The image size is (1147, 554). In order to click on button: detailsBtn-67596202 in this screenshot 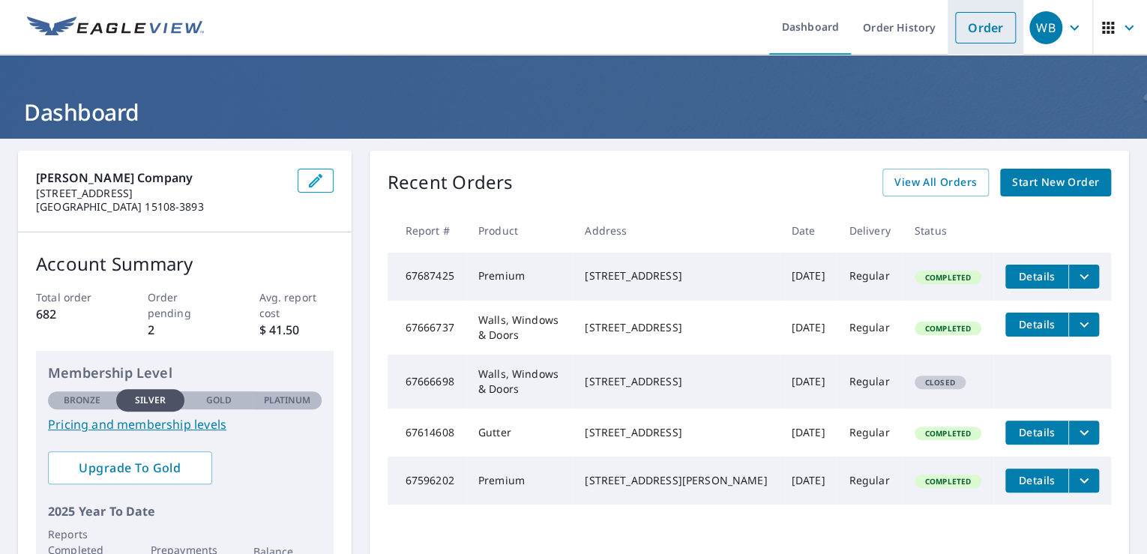, I will do `click(1036, 480)`.